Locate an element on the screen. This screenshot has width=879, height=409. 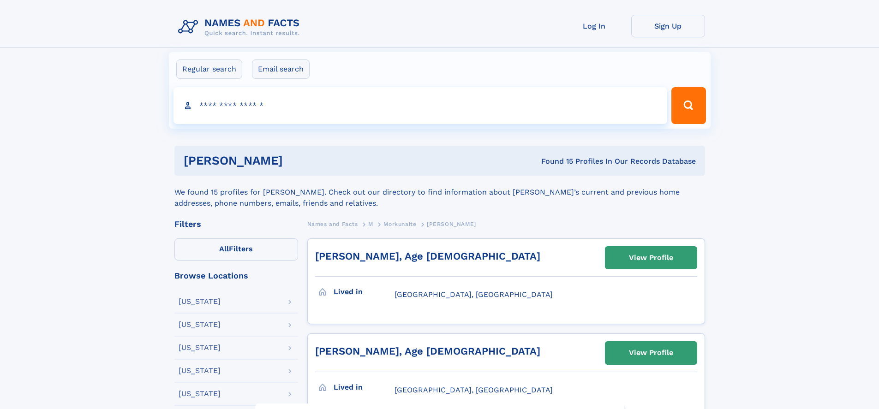
label: Regular search is located at coordinates (209, 69).